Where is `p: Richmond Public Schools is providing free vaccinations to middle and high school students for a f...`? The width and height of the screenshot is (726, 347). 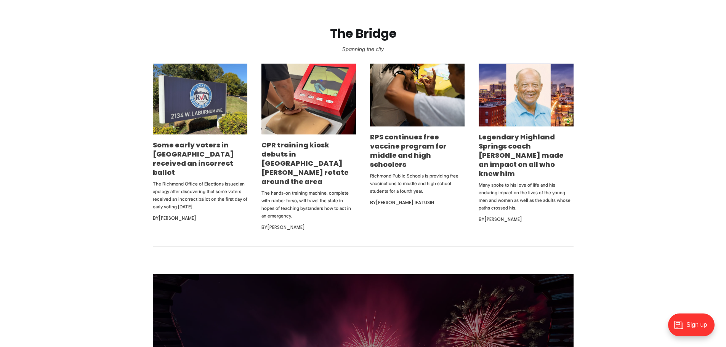
p: Richmond Public Schools is providing free vaccinations to middle and high school students for a f... is located at coordinates (417, 184).